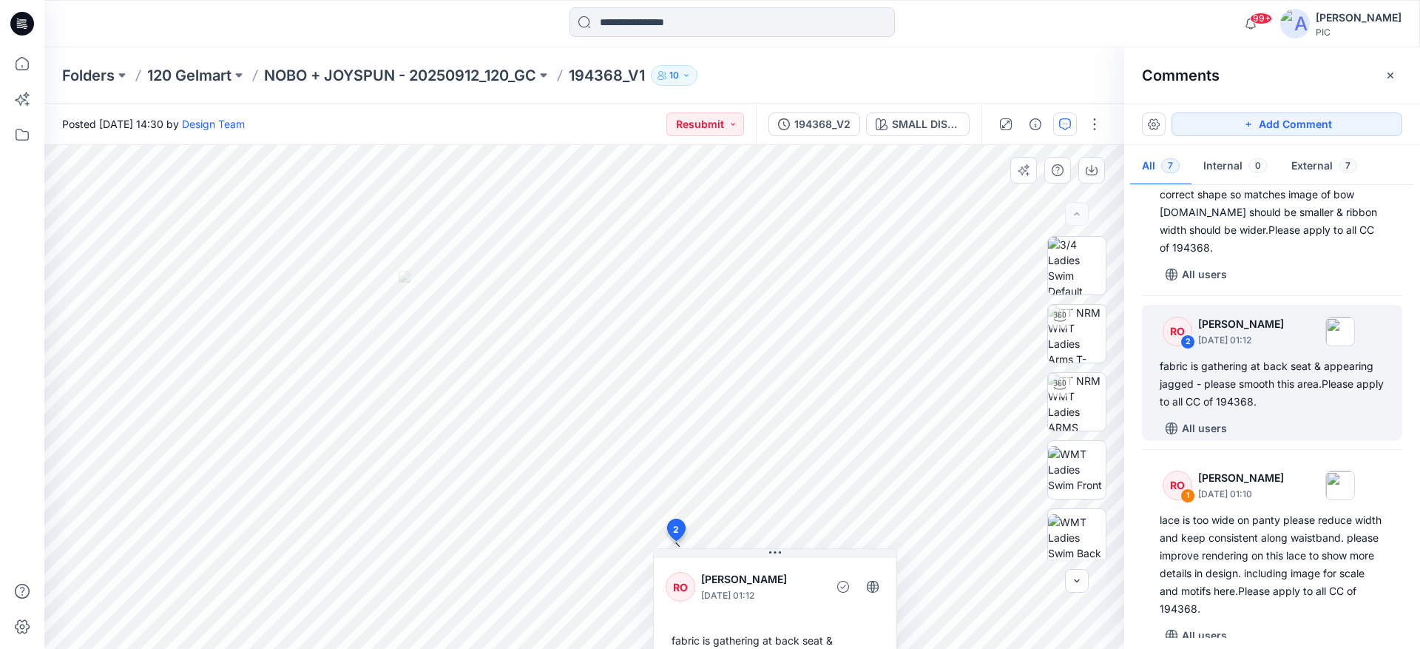 Image resolution: width=1420 pixels, height=649 pixels. Describe the element at coordinates (606, 75) in the screenshot. I see `p: 194368_V1` at that location.